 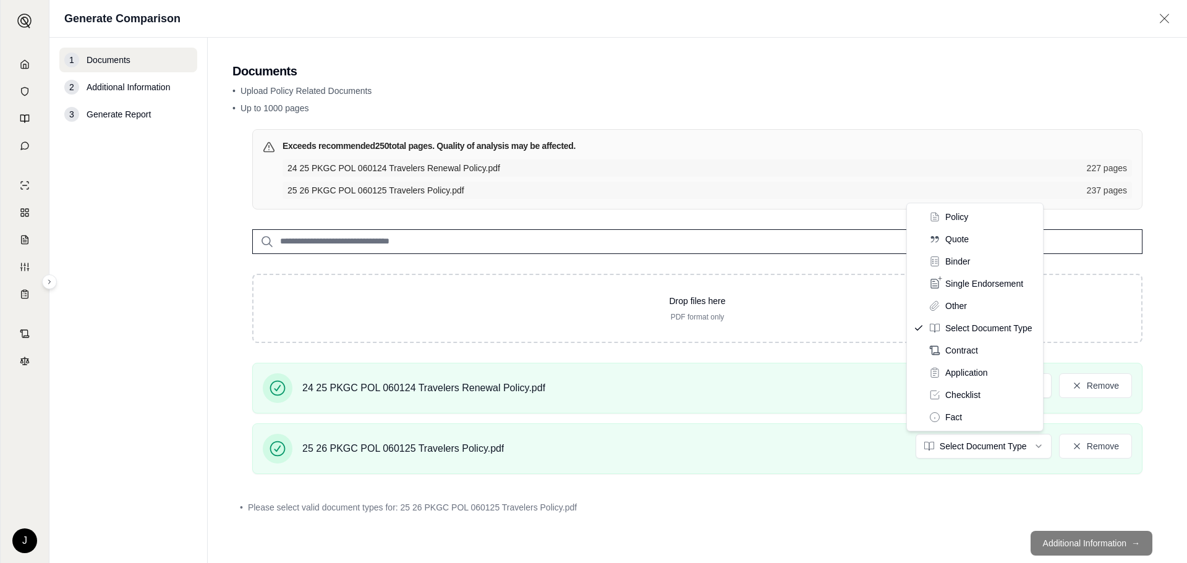 I want to click on span: Other, so click(x=956, y=306).